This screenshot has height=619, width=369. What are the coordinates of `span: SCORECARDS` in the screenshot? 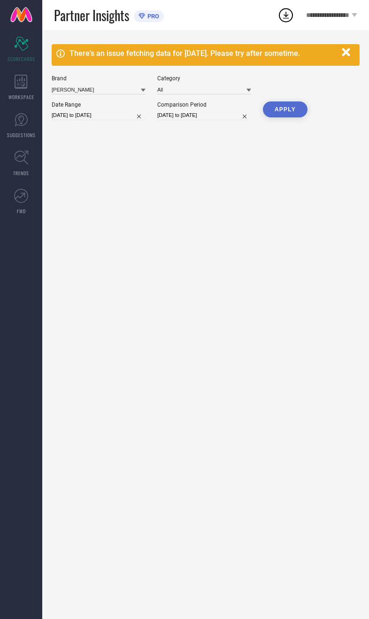 It's located at (21, 59).